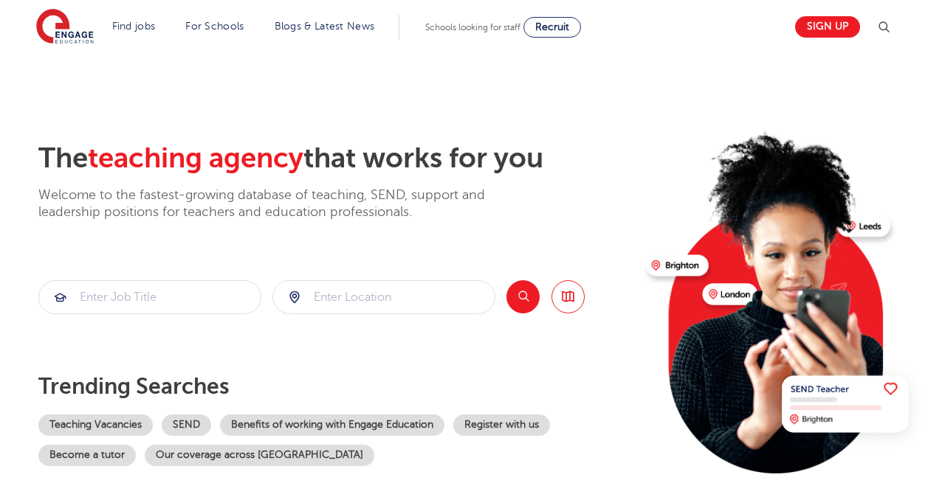 The image size is (928, 497). I want to click on a: Teaching Vacancies, so click(95, 425).